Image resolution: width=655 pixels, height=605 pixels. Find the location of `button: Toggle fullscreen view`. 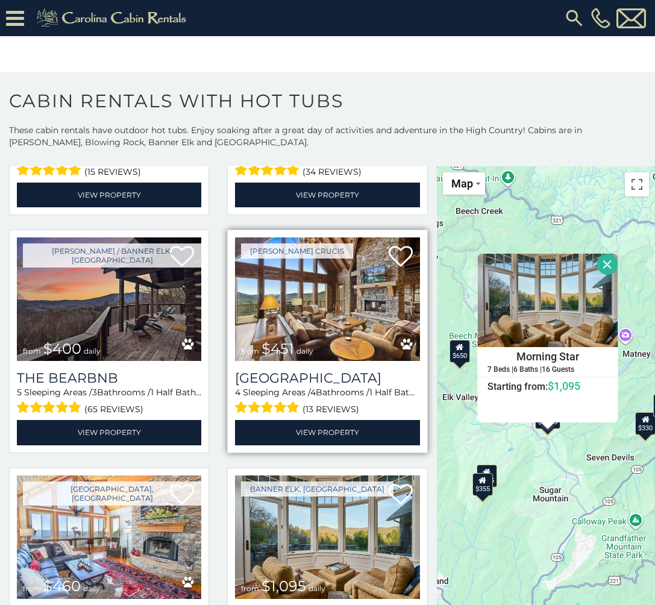

button: Toggle fullscreen view is located at coordinates (636, 184).